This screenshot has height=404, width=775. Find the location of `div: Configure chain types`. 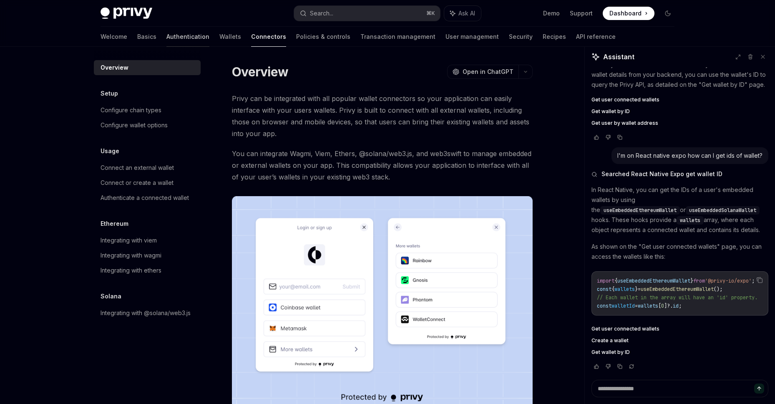

div: Configure chain types is located at coordinates (131, 110).